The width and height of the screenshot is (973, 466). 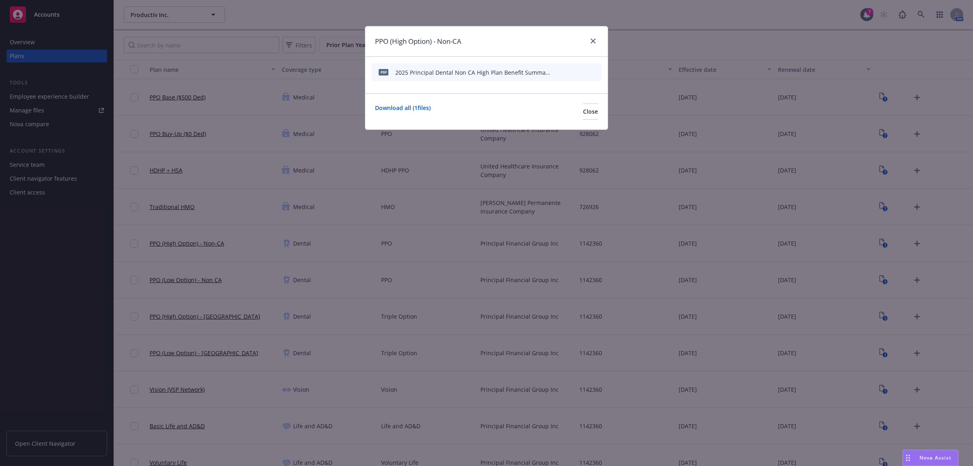 I want to click on span: Close, so click(x=591, y=111).